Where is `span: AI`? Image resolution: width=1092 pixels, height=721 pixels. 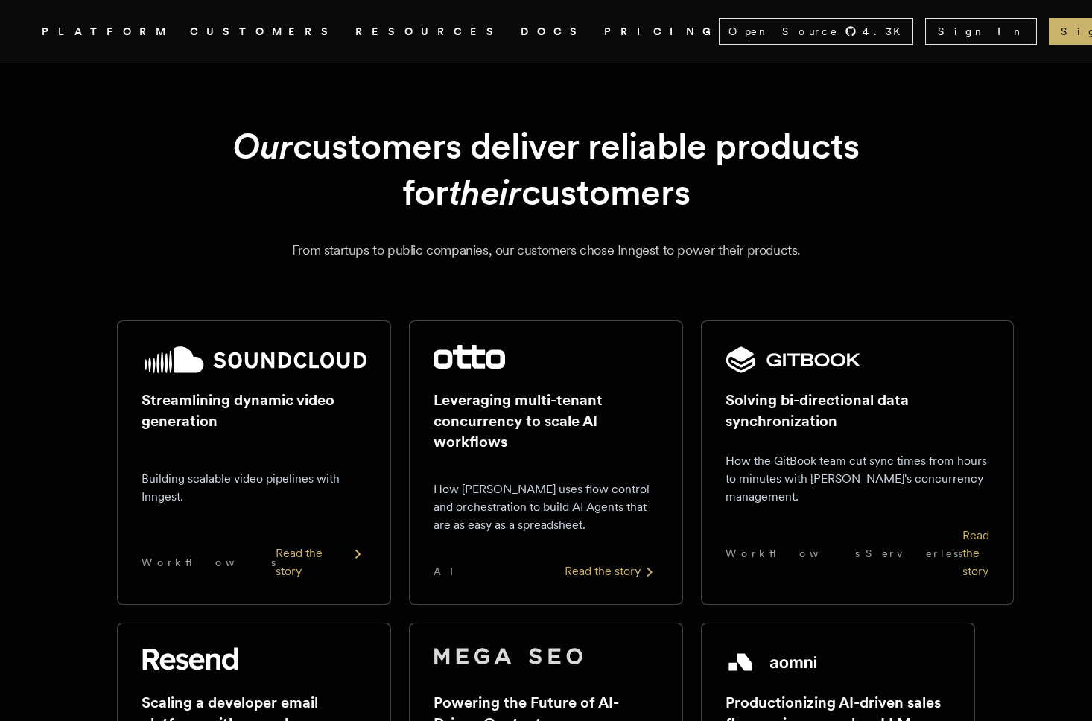 span: AI is located at coordinates (450, 572).